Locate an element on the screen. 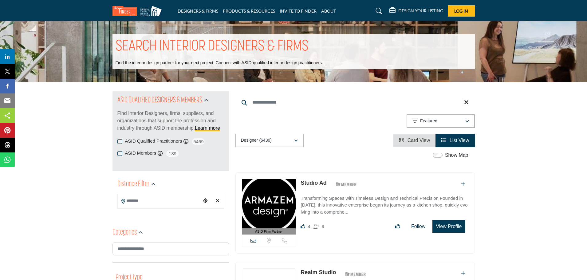 The width and height of the screenshot is (587, 280). button: Follow is located at coordinates (418, 226).